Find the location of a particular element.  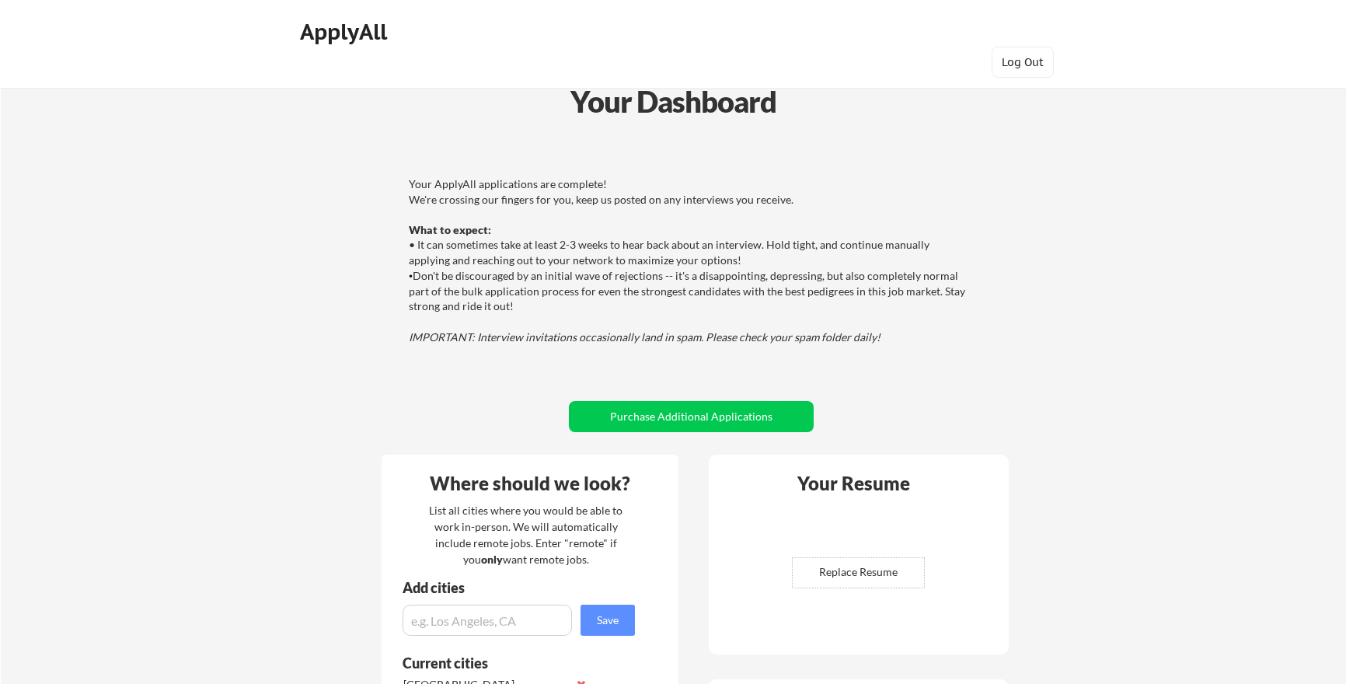

div: Your ApplyAll applications are complete! We're crossing our fingers for you, keep us posted on an... is located at coordinates (688, 260).